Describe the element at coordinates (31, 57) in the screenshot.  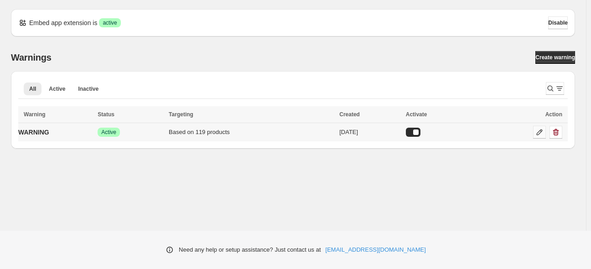
I see `h2: Warnings` at that location.